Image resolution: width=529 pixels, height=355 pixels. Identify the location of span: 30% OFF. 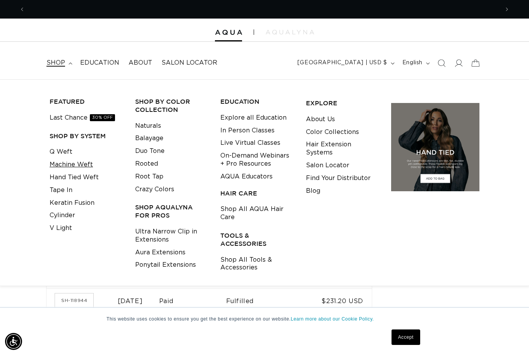
(102, 118).